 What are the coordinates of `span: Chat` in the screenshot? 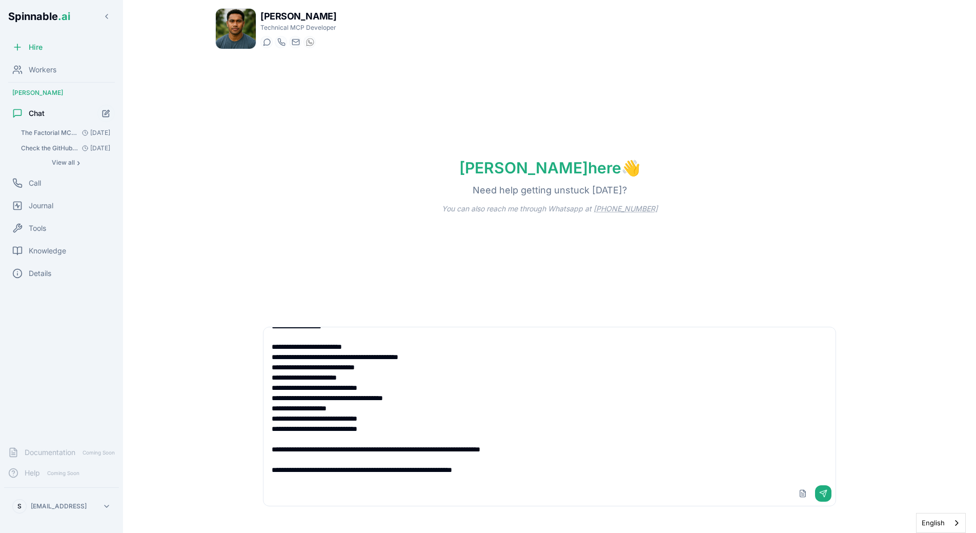 It's located at (36, 113).